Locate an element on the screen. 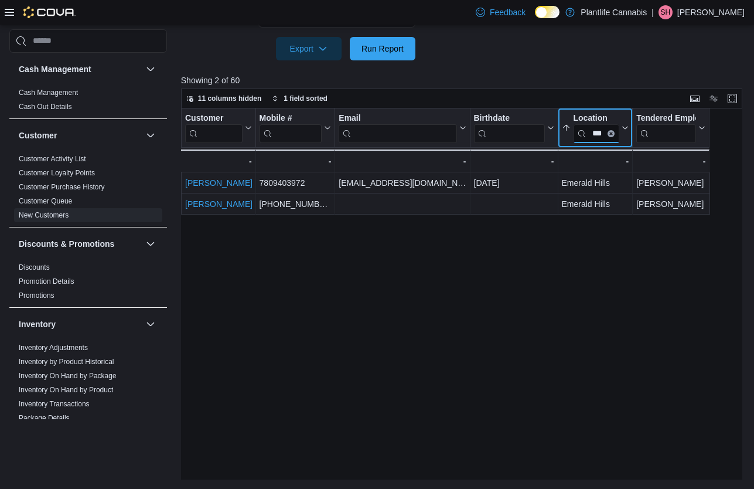 This screenshot has height=489, width=754. button: 11 columns hidden is located at coordinates (224, 98).